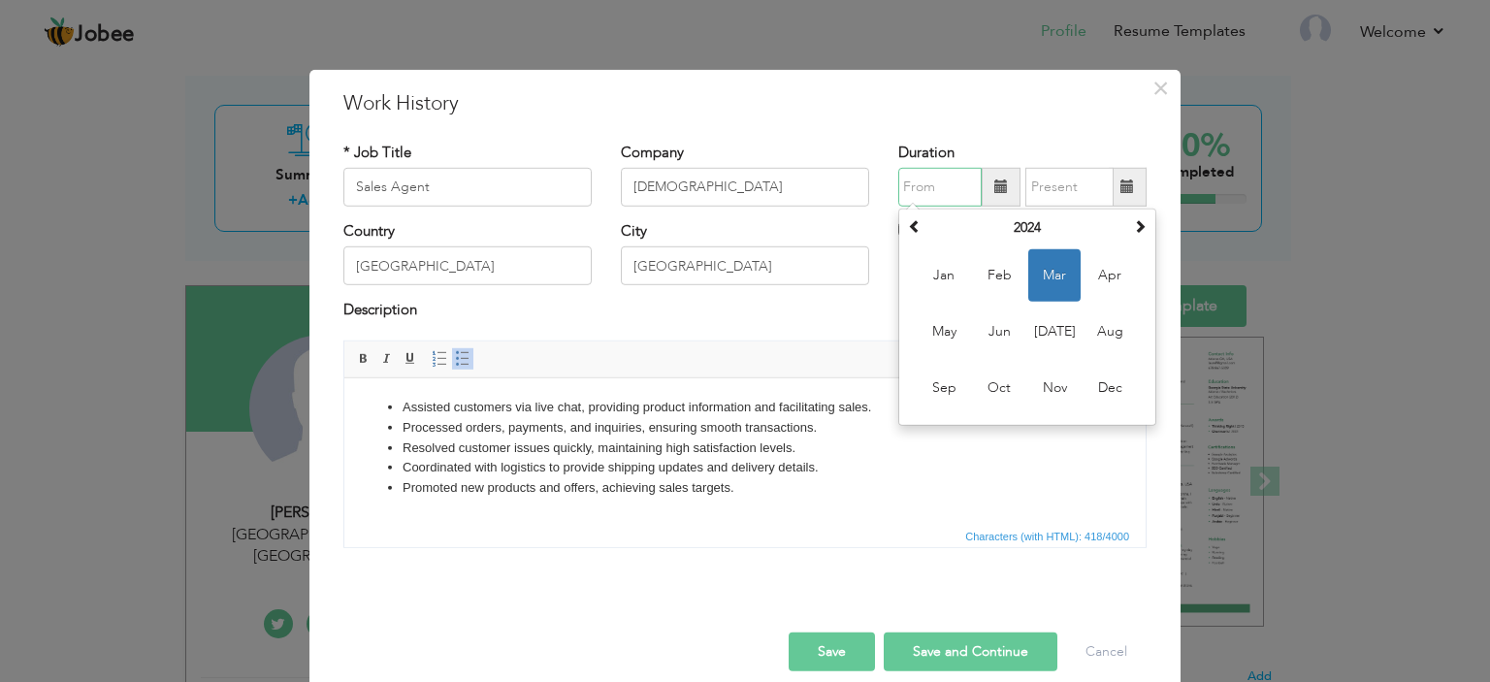  What do you see at coordinates (1160, 87) in the screenshot?
I see `button: Close` at bounding box center [1160, 87].